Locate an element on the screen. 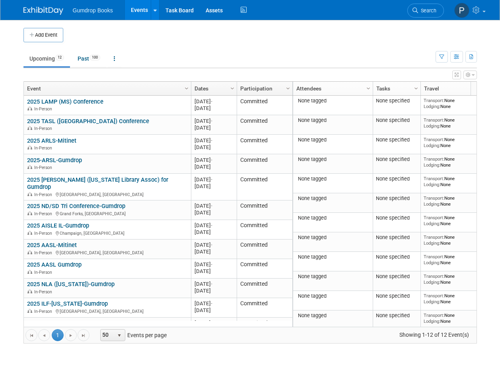 This screenshot has height=377, width=500. a: Dates is located at coordinates (213, 88).